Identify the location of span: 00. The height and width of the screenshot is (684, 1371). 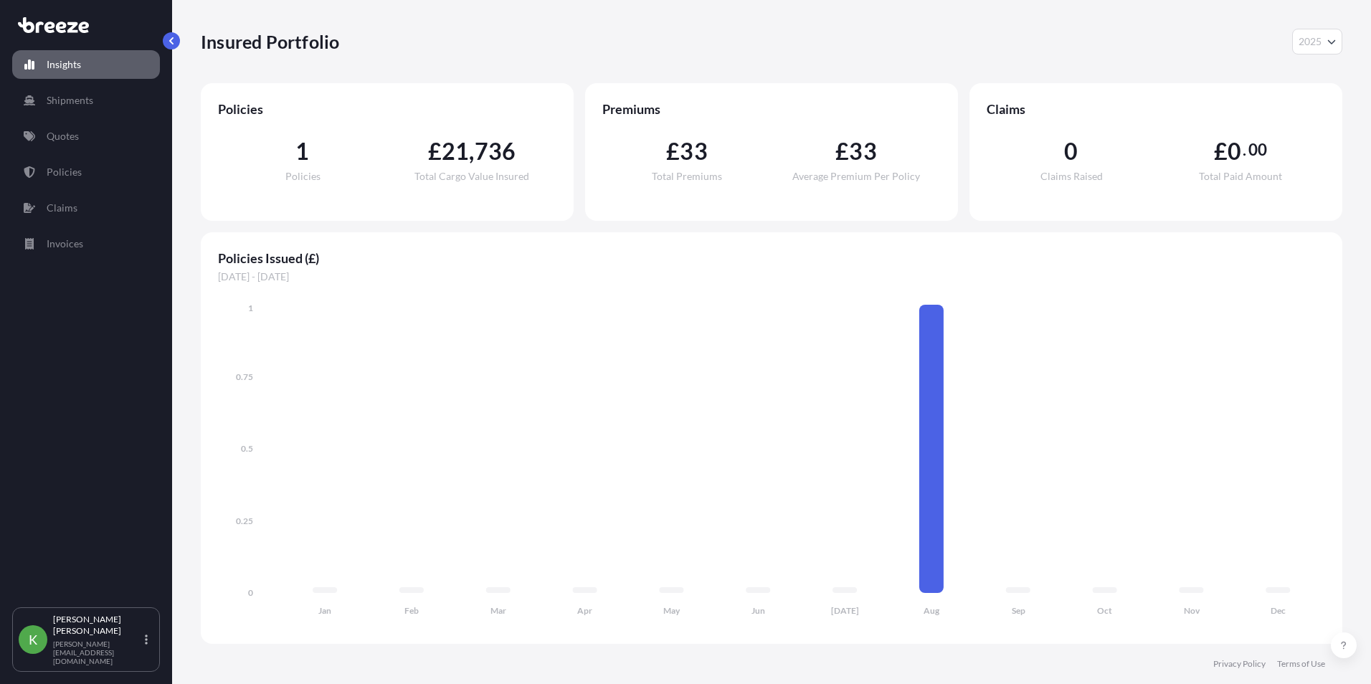
(1258, 150).